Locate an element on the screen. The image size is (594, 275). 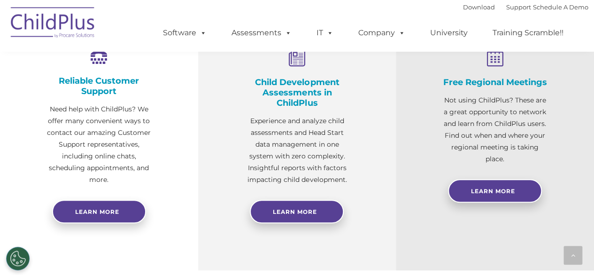
a: Download is located at coordinates (479, 7).